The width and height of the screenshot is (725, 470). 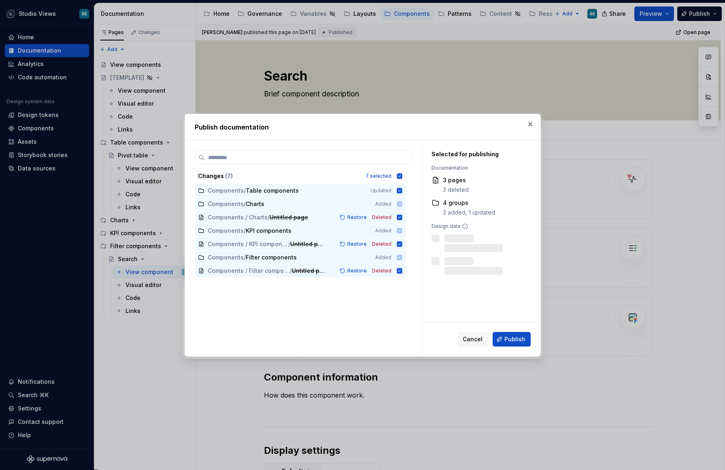 I want to click on div: 4 groups, so click(x=469, y=203).